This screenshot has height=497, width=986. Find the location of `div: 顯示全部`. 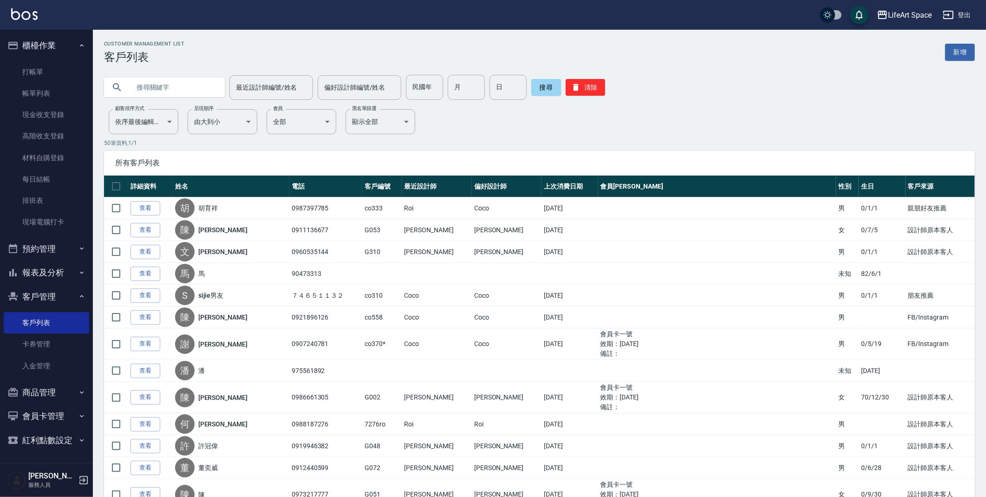

div: 顯示全部 is located at coordinates (381, 122).